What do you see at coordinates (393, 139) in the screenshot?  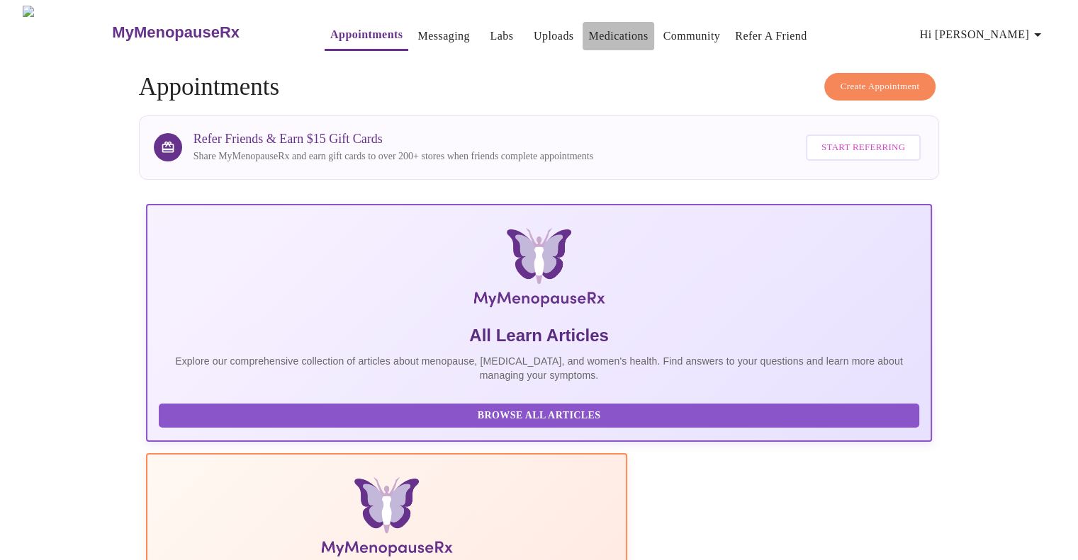 I see `h3: Refer Friends & Earn $15 Gift Cards` at bounding box center [393, 139].